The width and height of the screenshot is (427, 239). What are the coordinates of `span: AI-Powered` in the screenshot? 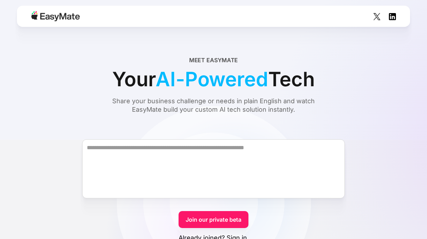 It's located at (212, 79).